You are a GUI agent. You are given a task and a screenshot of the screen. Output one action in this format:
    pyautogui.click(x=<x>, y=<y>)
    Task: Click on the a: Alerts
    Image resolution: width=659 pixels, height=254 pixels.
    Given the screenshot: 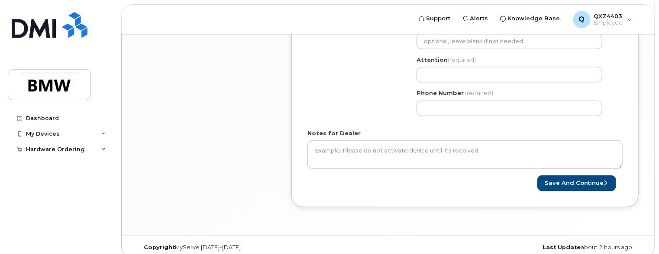 What is the action you would take?
    pyautogui.click(x=475, y=19)
    